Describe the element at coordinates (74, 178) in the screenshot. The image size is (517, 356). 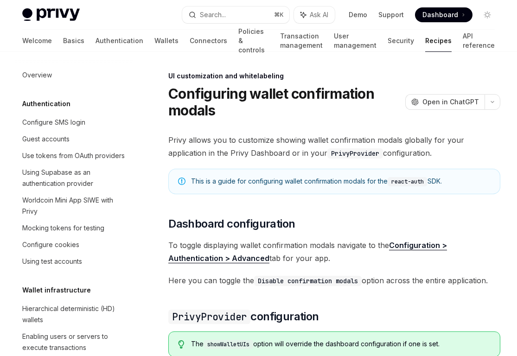
I see `a: Using Supabase as an authentication provider` at that location.